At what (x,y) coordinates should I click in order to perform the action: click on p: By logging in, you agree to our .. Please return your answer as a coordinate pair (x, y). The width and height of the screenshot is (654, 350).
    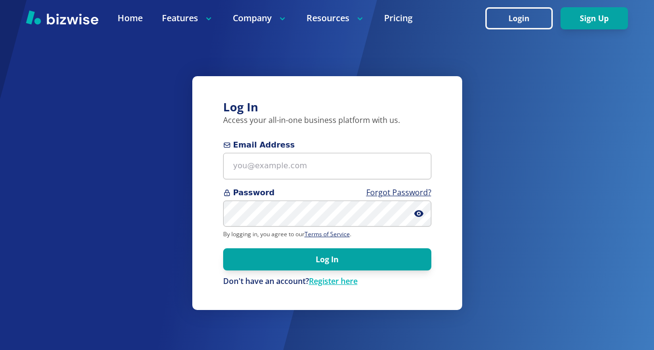
    Looking at the image, I should click on (327, 234).